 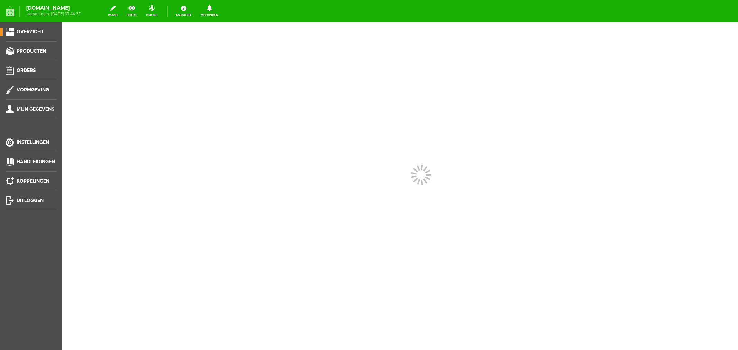 What do you see at coordinates (33, 181) in the screenshot?
I see `span: Koppelingen` at bounding box center [33, 181].